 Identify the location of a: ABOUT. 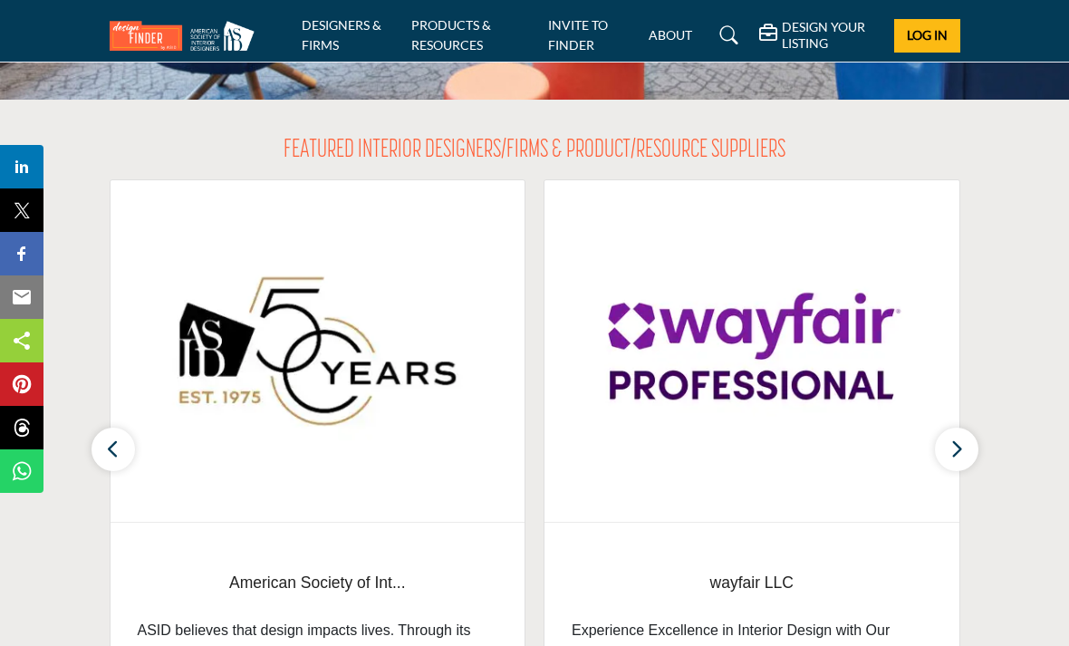
(670, 34).